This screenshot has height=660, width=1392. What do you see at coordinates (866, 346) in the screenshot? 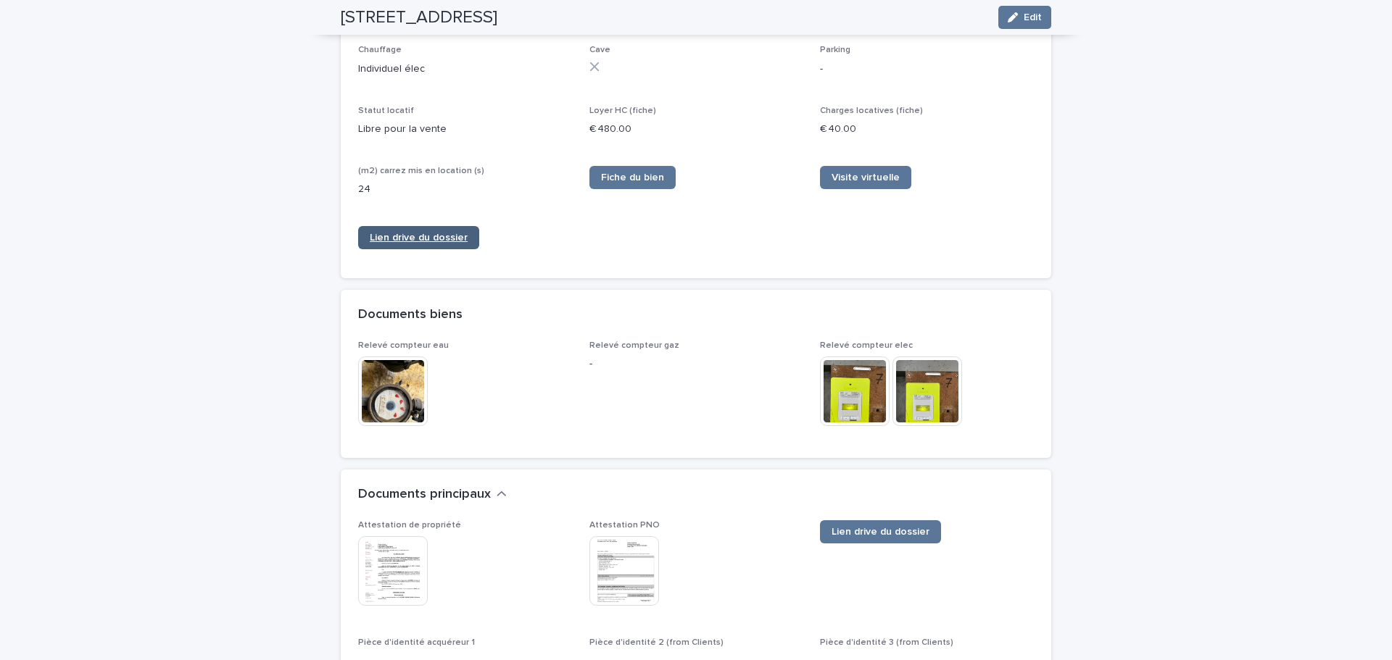
I see `span: Relevé compteur elec` at bounding box center [866, 346].